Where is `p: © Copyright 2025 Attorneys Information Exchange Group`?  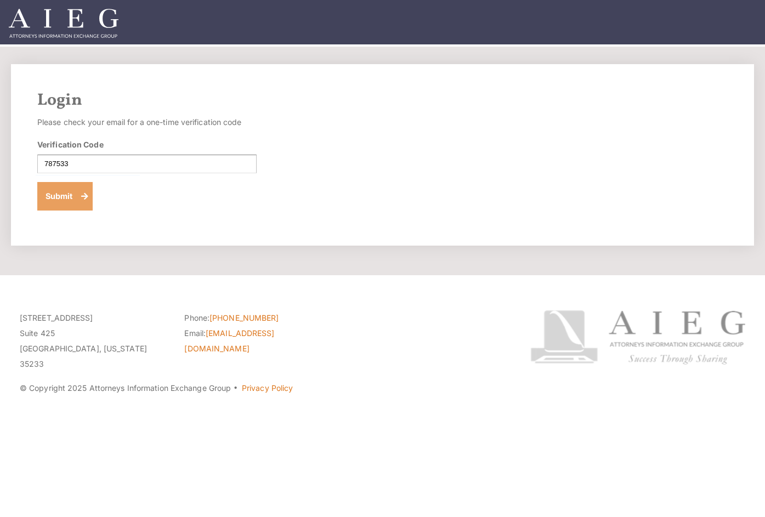 p: © Copyright 2025 Attorneys Information Exchange Group is located at coordinates (258, 388).